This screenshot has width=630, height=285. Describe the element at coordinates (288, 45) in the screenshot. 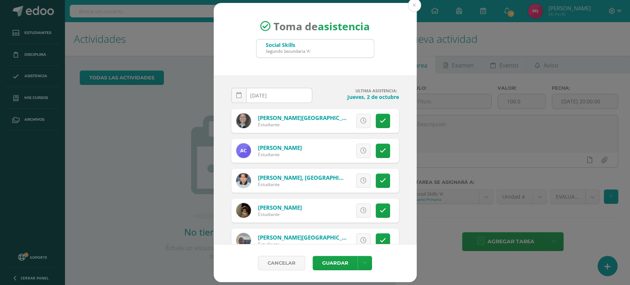

I see `div: Social Skills` at that location.